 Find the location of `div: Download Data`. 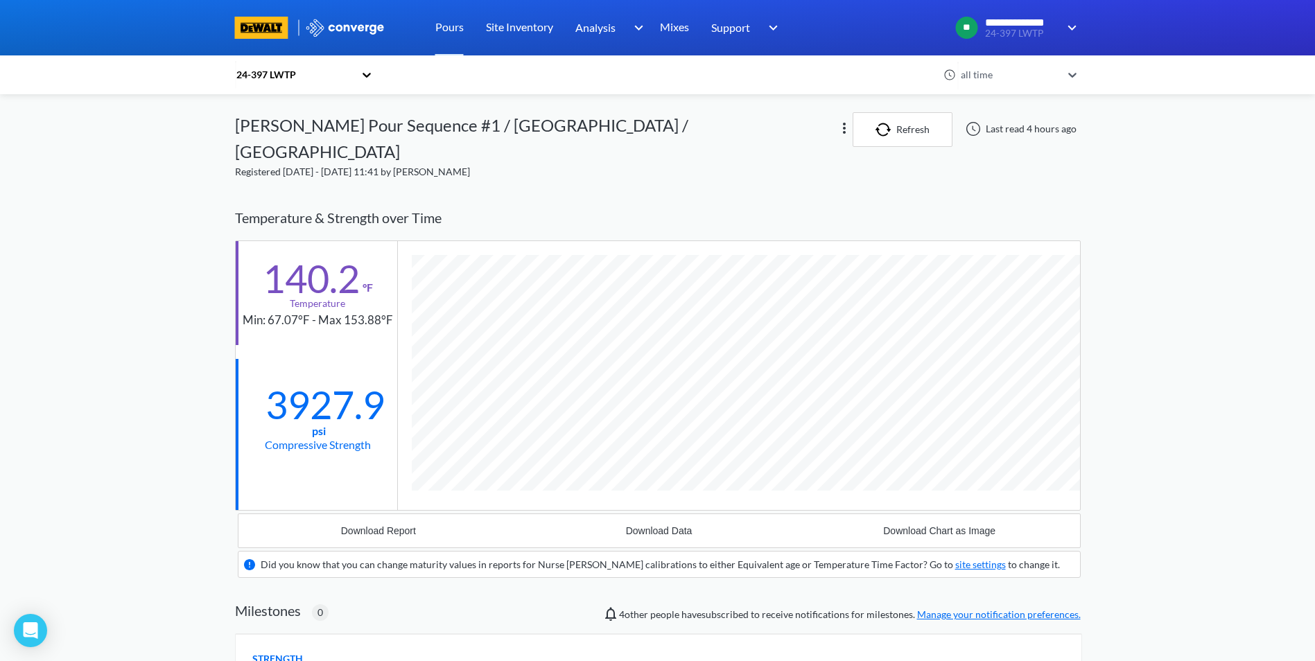

div: Download Data is located at coordinates (659, 531).